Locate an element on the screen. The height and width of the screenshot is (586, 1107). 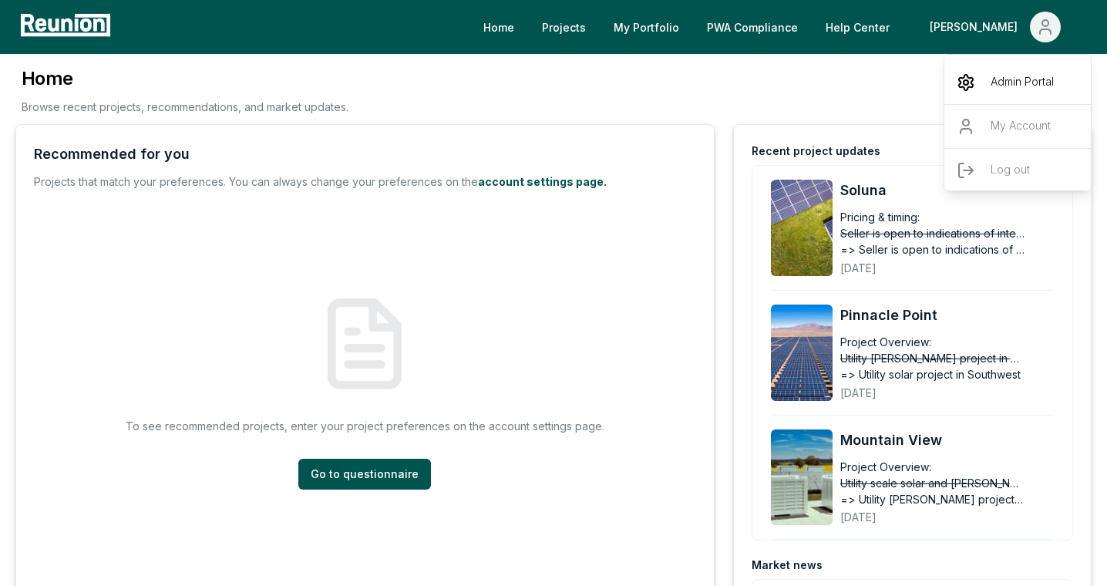
span: Projects that match your preferences. You can always change your preferences on the is located at coordinates (256, 181).